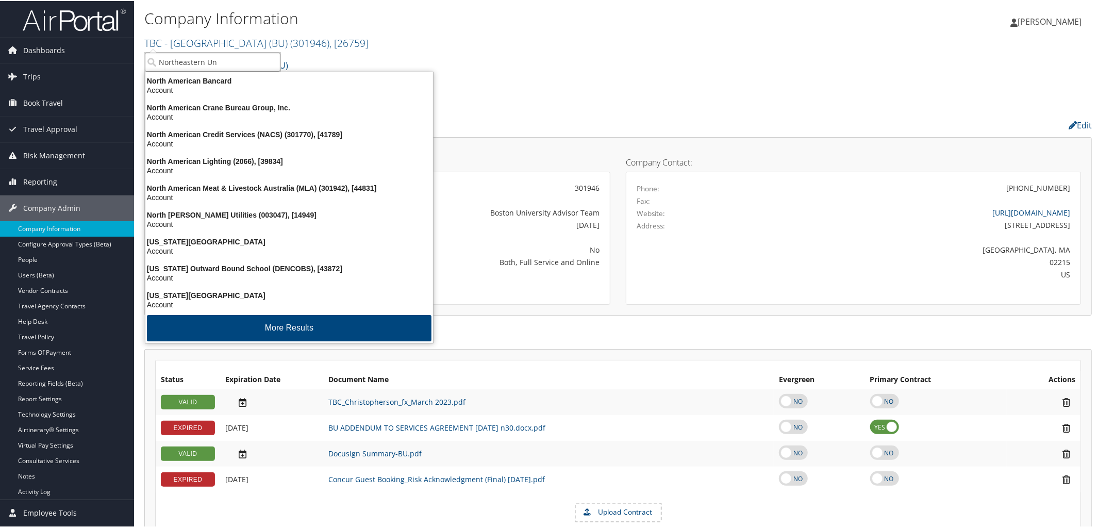  I want to click on span: Book Travel, so click(43, 102).